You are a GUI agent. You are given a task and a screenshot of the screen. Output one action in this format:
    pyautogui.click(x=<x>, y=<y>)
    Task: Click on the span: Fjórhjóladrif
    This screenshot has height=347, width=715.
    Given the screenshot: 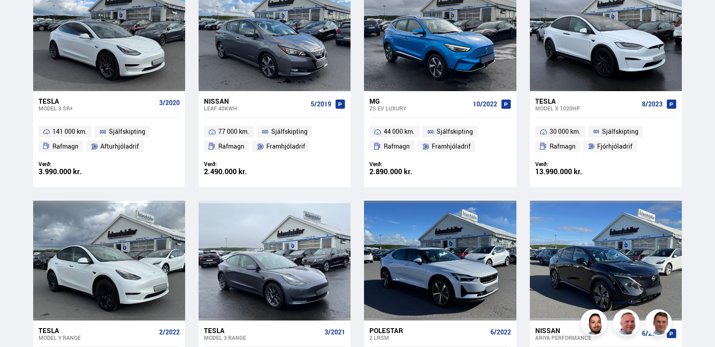 What is the action you would take?
    pyautogui.click(x=615, y=146)
    